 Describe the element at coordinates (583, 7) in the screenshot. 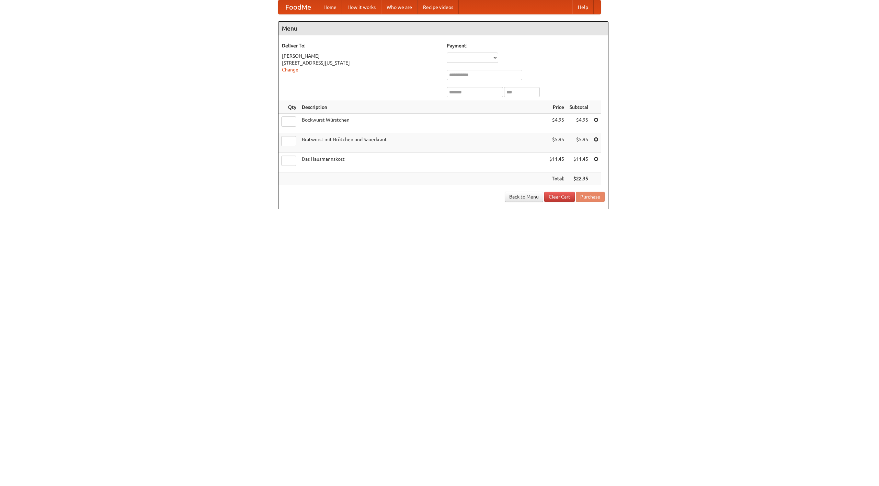

I see `a: Help` at that location.